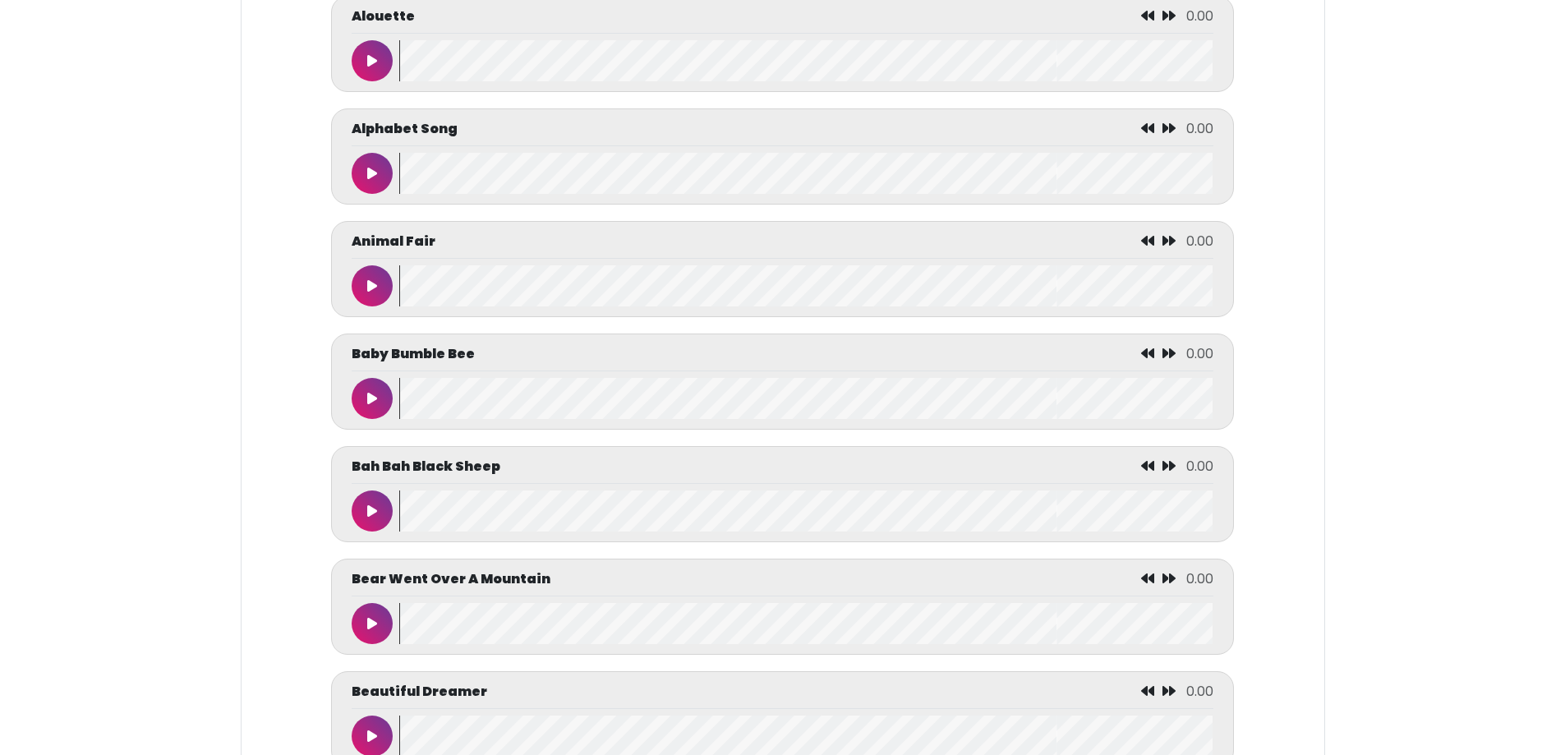 This screenshot has height=755, width=1565. Describe the element at coordinates (426, 467) in the screenshot. I see `p: Bah Bah Black Sheep` at that location.